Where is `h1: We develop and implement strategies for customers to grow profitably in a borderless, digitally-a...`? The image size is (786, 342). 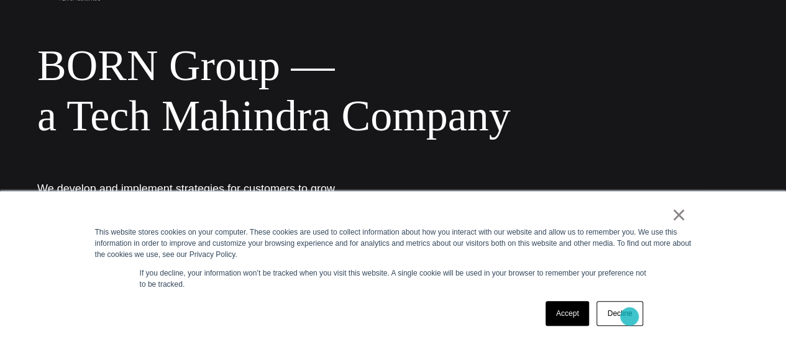
h1: We develop and implement strategies for customers to grow profitably in a borderless, digitally-a... is located at coordinates (196, 206).